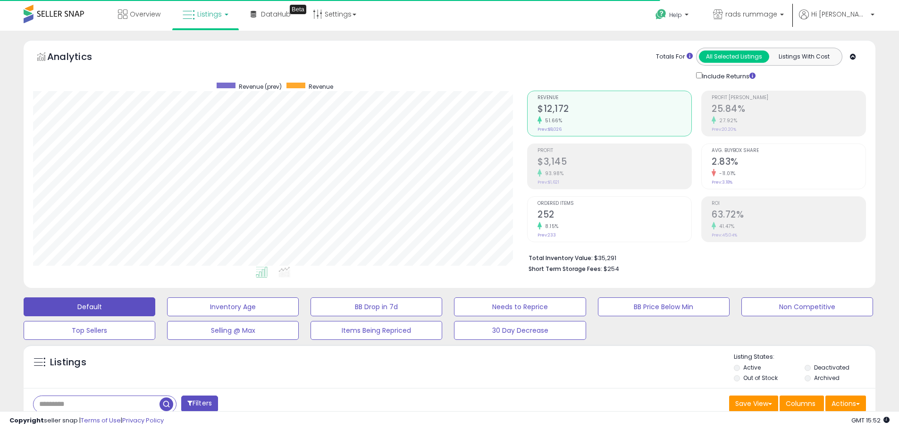 This screenshot has width=899, height=430. Describe the element at coordinates (233, 307) in the screenshot. I see `button: Inventory Age` at that location.